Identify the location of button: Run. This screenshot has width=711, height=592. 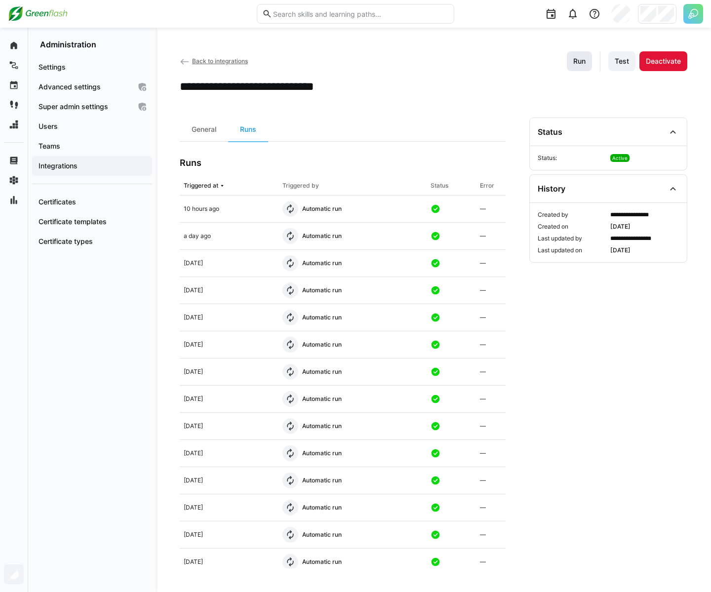
(580, 61).